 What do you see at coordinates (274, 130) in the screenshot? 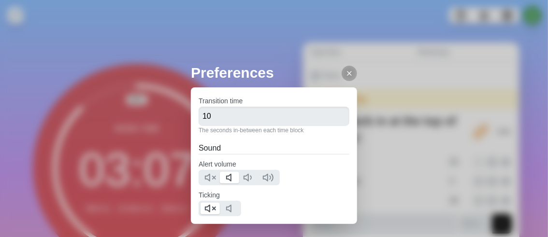
I see `p: The seconds in-between each time block` at bounding box center [274, 130].